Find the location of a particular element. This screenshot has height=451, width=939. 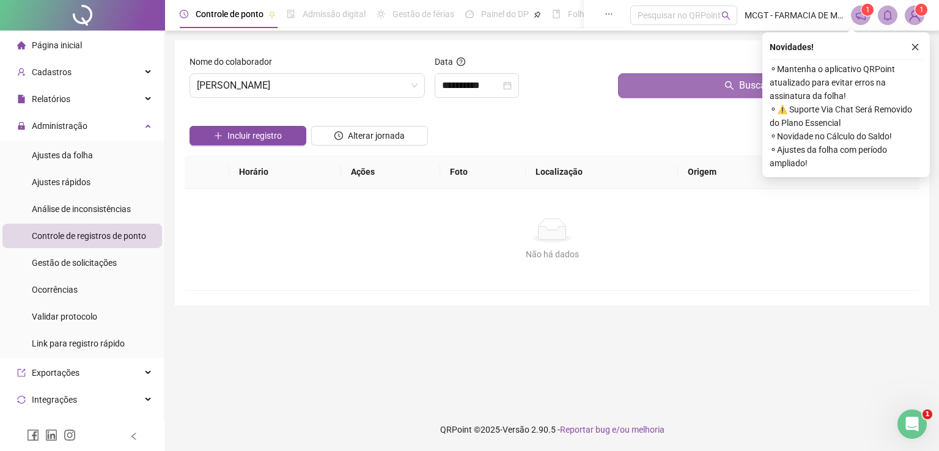

footer: QRPoint © 2025 - 2.90.5 - is located at coordinates (552, 430).